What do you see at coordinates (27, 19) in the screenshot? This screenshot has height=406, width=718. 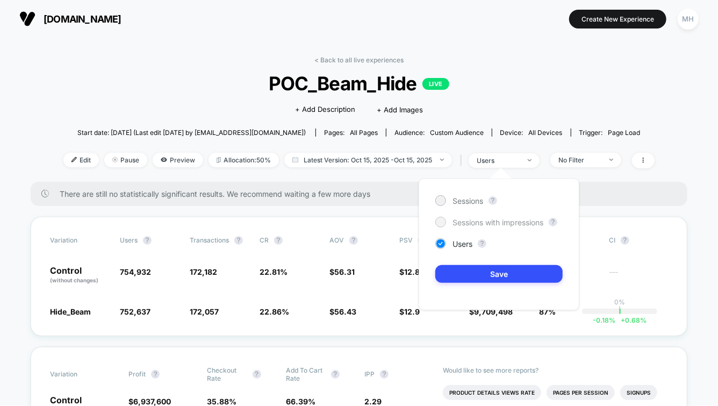 I see `img: Visually logo` at bounding box center [27, 19].